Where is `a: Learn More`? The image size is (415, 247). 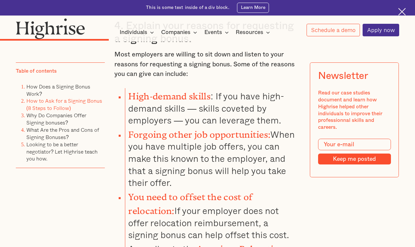
a: Learn More is located at coordinates (253, 8).